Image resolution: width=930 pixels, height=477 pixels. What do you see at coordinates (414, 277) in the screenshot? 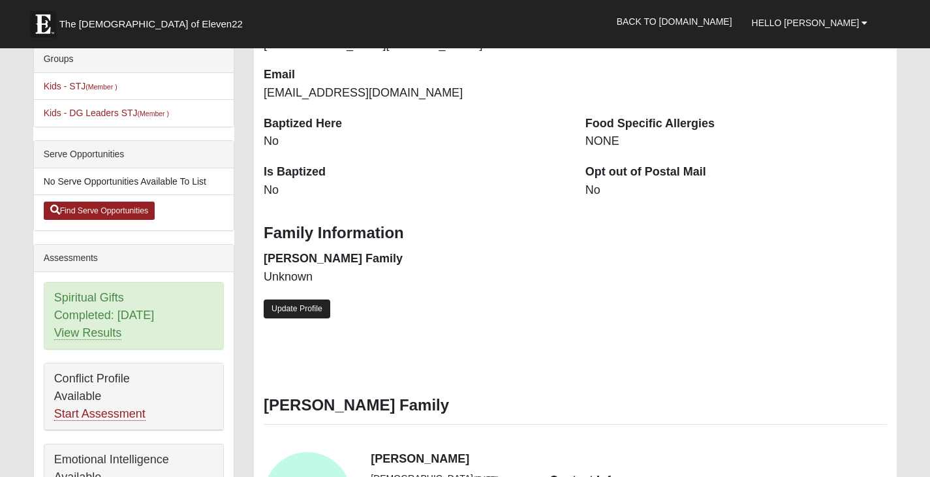
I see `dd: Unknown` at bounding box center [414, 277].